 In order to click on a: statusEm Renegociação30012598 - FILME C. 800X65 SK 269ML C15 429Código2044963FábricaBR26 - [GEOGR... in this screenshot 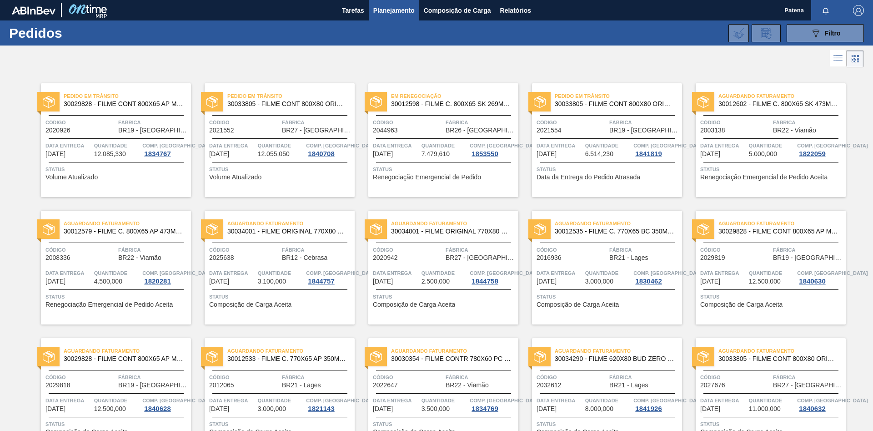, I will do `click(437, 140)`.